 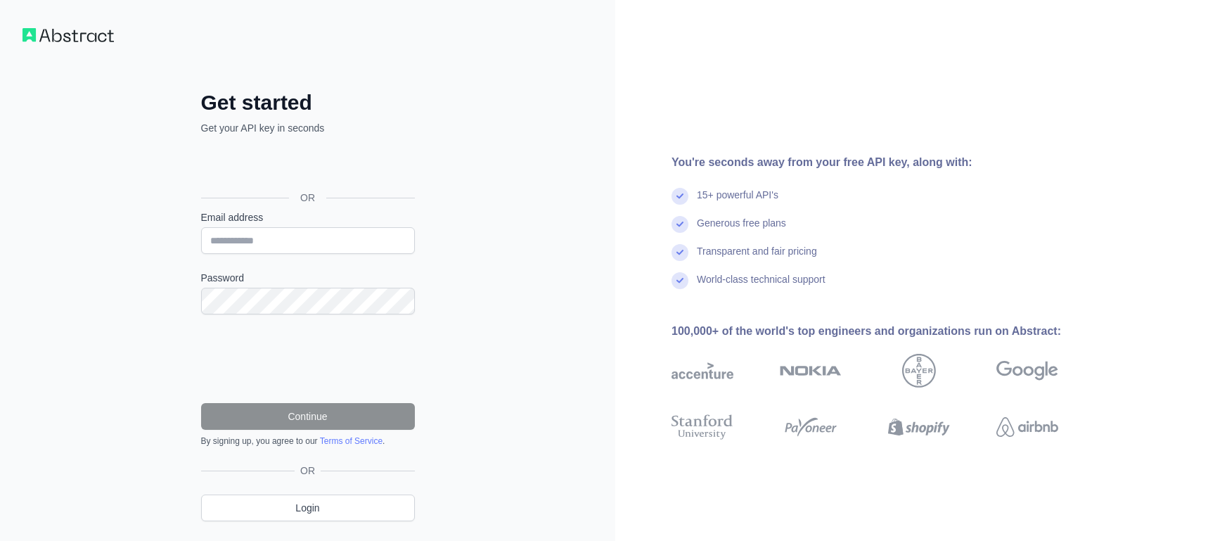 What do you see at coordinates (811, 427) in the screenshot?
I see `img: payoneer` at bounding box center [811, 427].